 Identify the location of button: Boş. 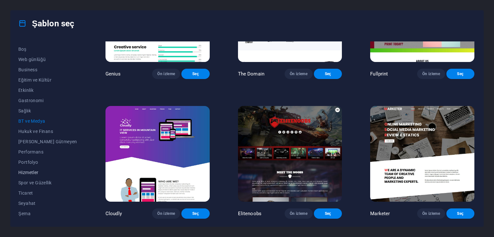
(48, 49).